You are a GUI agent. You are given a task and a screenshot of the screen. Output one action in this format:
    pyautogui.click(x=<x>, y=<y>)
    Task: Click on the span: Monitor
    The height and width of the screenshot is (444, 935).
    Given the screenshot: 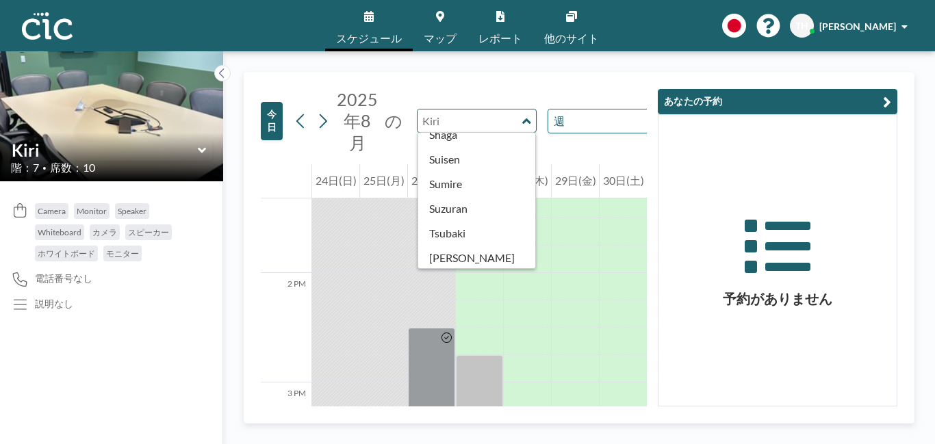 What is the action you would take?
    pyautogui.click(x=92, y=211)
    